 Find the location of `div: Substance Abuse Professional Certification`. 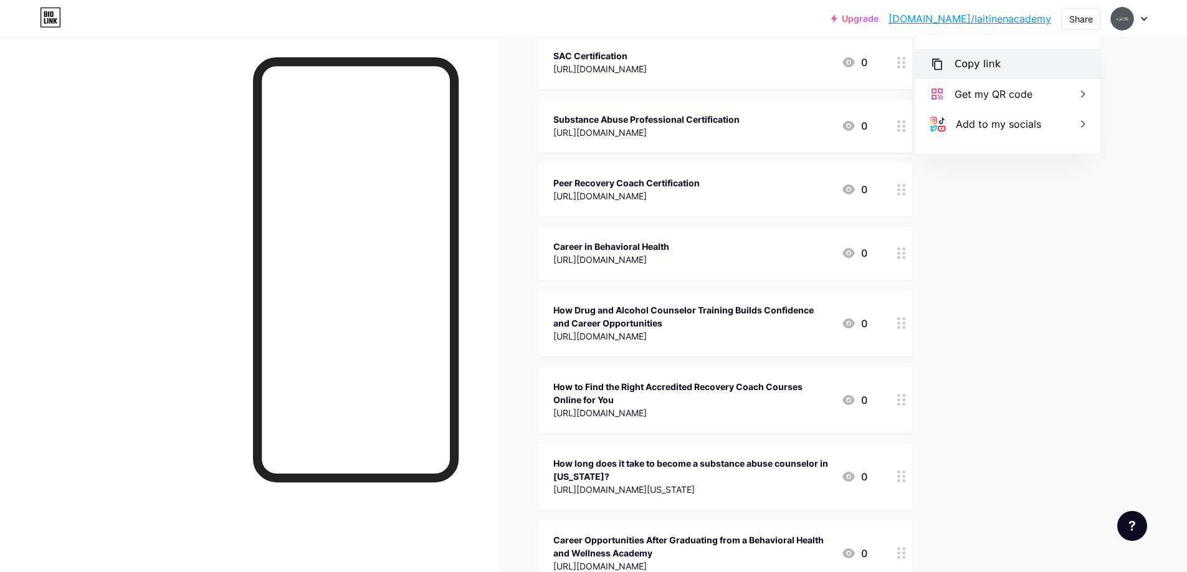

div: Substance Abuse Professional Certification is located at coordinates (646, 119).